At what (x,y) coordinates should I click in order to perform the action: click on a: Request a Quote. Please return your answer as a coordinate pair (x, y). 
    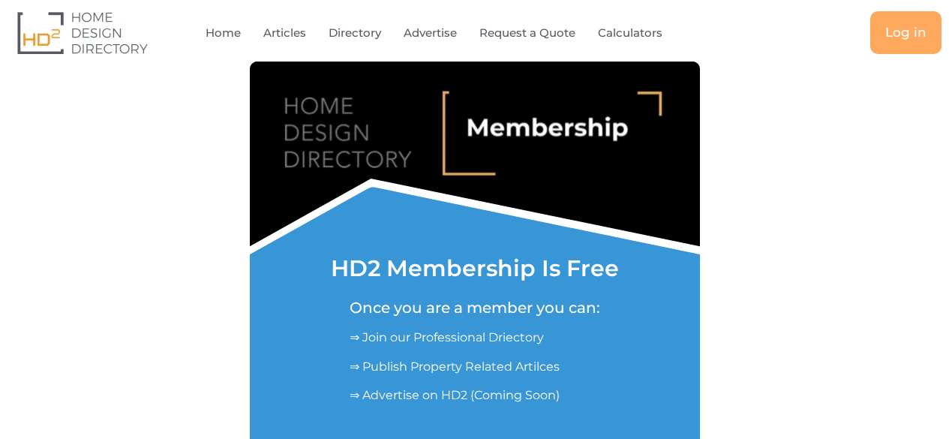
    Looking at the image, I should click on (527, 33).